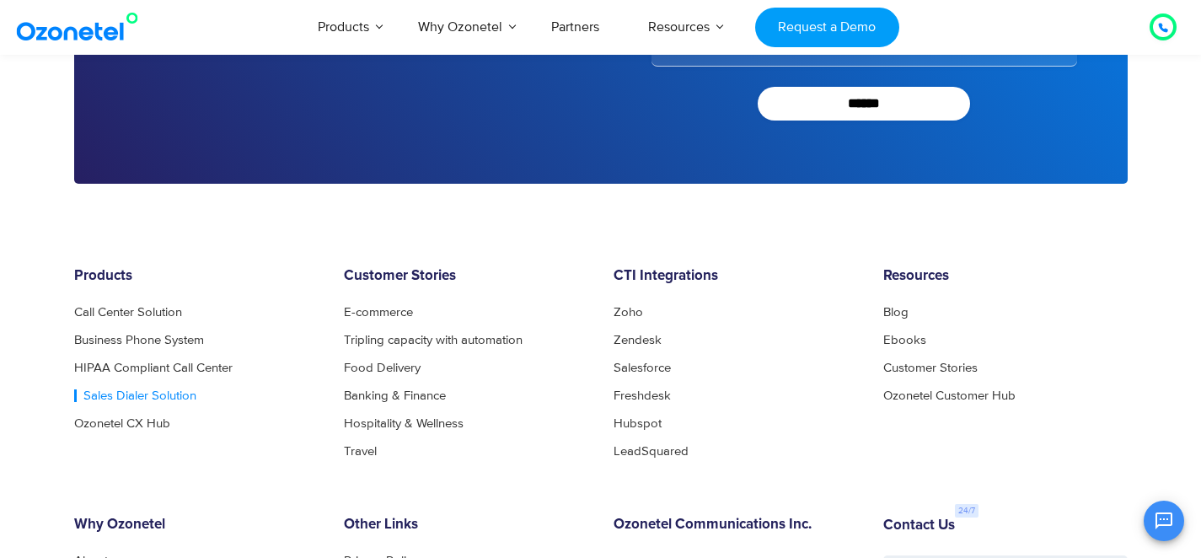 Image resolution: width=1201 pixels, height=558 pixels. What do you see at coordinates (651, 451) in the screenshot?
I see `a: LeadSquared` at bounding box center [651, 451].